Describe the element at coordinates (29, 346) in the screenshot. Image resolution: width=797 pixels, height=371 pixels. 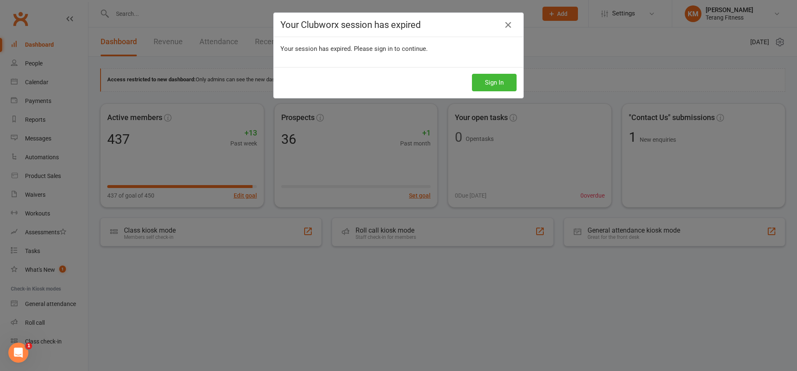
I see `span: 1` at that location.